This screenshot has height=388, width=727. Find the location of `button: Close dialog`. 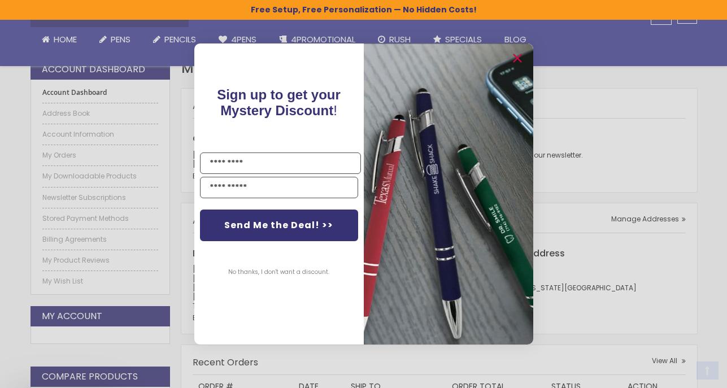

button: Close dialog is located at coordinates (517, 58).